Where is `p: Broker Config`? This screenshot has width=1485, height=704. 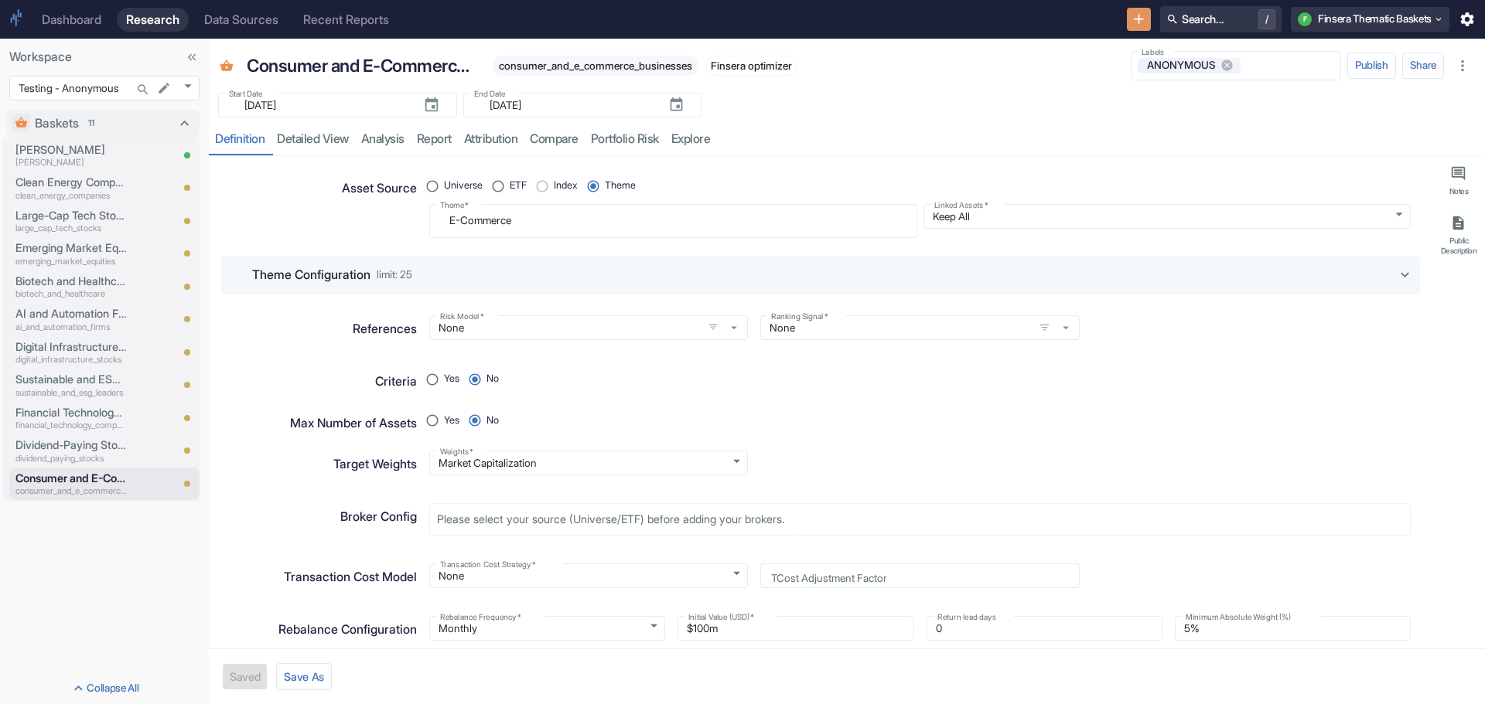
p: Broker Config is located at coordinates (378, 517).